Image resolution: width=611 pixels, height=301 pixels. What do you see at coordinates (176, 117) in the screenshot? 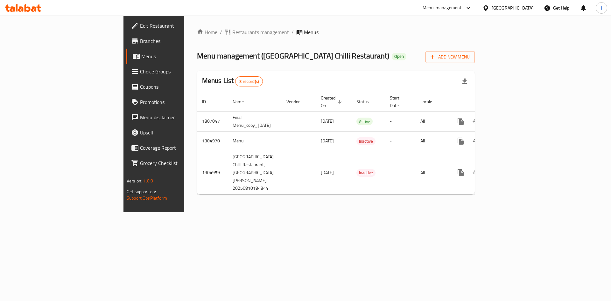
I see `a: Menu disclaimer` at bounding box center [176, 117].